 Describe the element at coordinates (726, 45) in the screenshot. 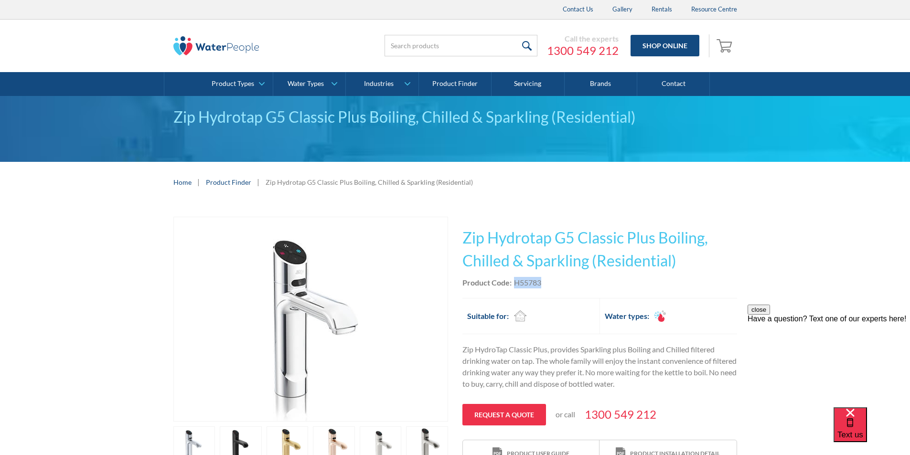

I see `img: shopping cart` at that location.